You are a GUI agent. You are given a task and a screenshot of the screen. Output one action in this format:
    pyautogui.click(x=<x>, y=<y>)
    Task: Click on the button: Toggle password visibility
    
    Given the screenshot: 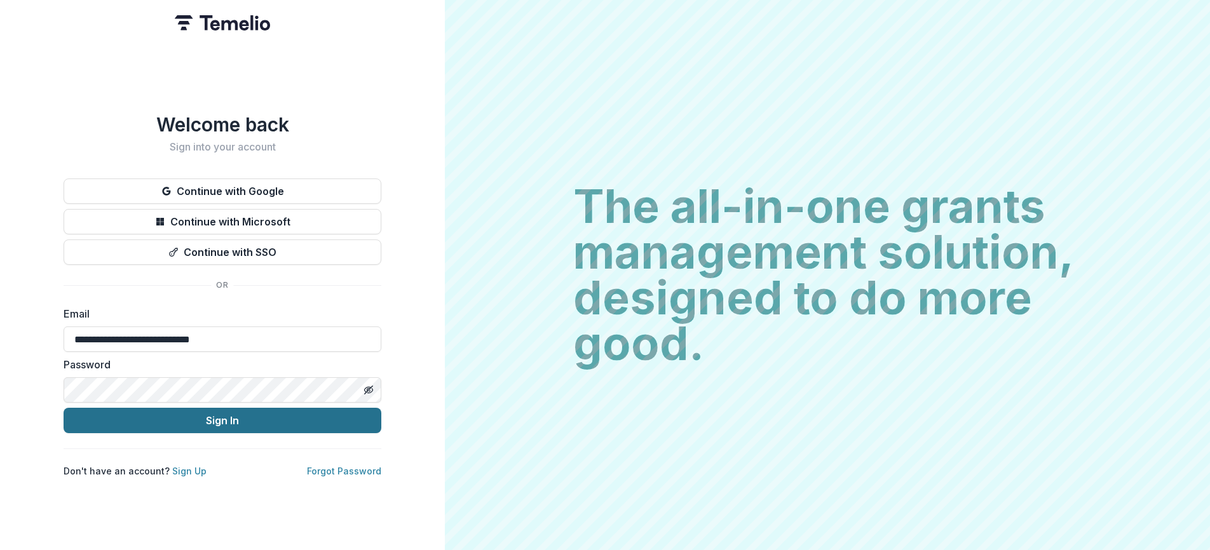 What is the action you would take?
    pyautogui.click(x=369, y=390)
    